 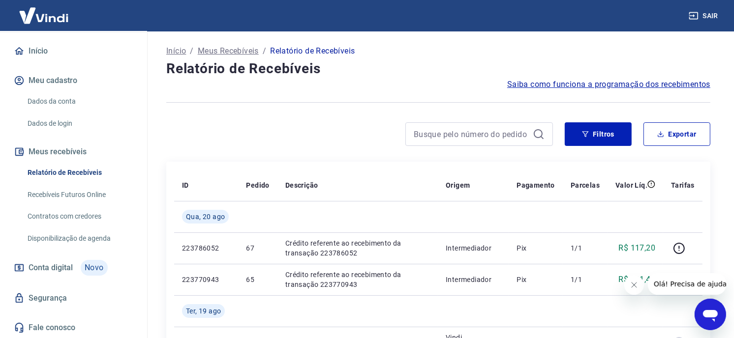 I want to click on span: Ter, 19 ago, so click(x=203, y=311).